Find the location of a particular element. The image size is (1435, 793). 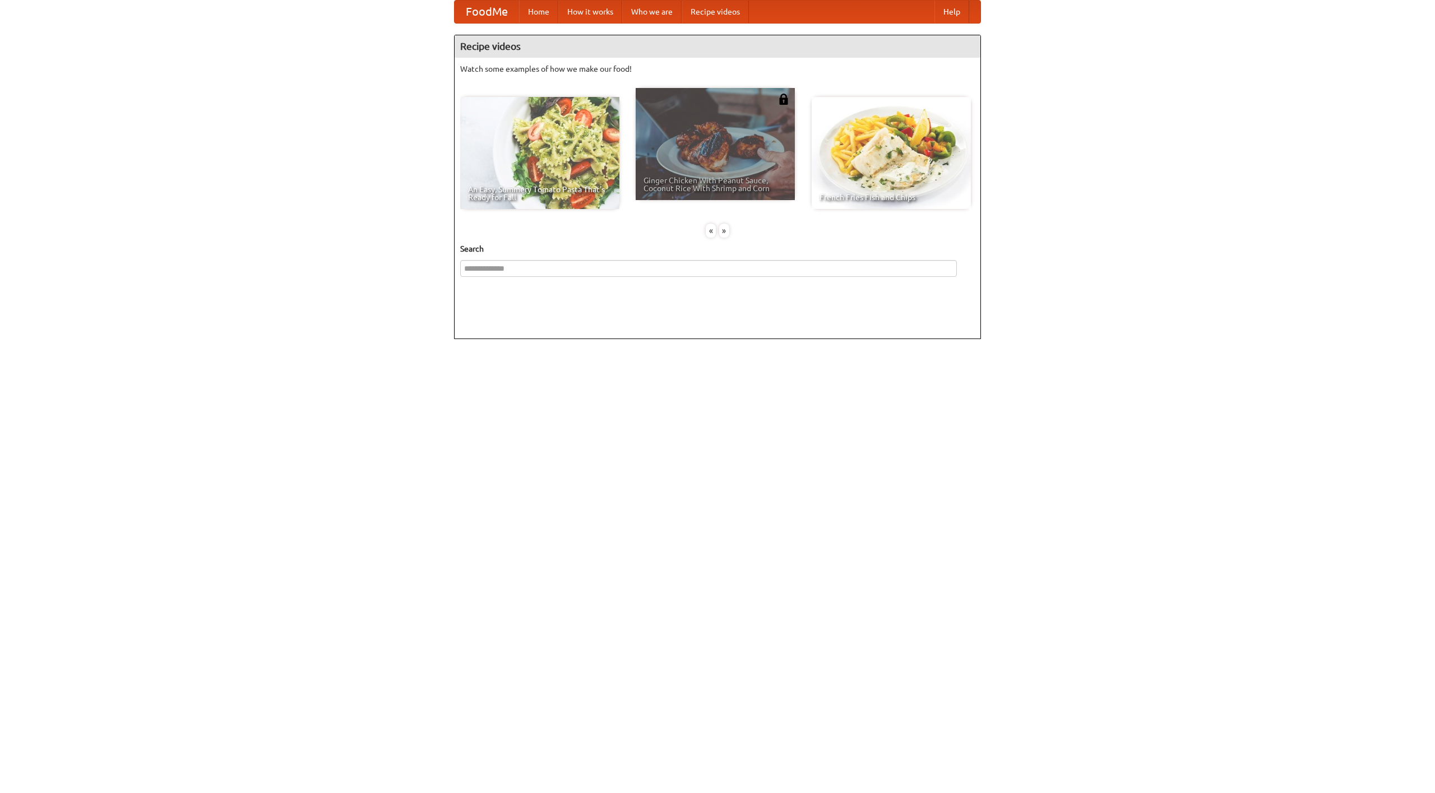

a: An Easy, Summery Tomato Pasta That's Ready for Fall is located at coordinates (540, 153).